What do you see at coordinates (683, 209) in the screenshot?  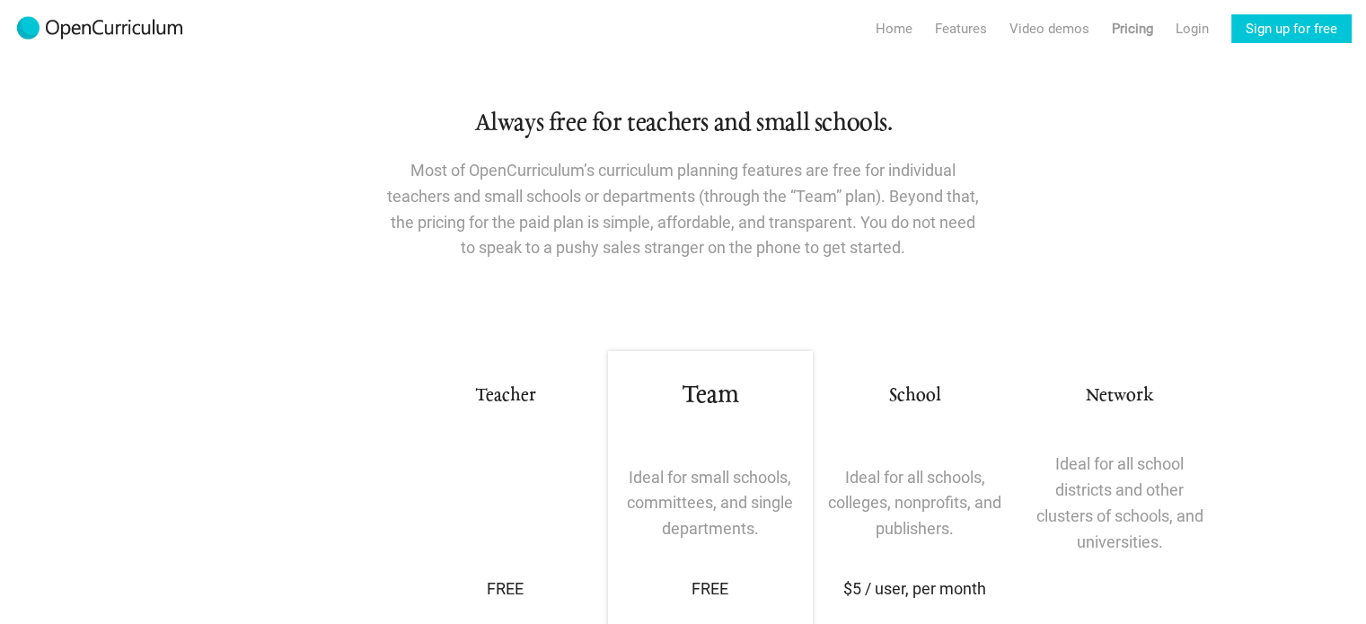 I see `p: Most of OpenCurriculum’s curriculum planning features are free for individual teachers and small ...` at bounding box center [683, 209].